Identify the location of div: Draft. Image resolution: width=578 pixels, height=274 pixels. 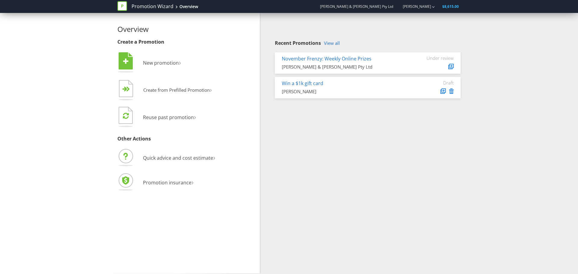
(436, 83).